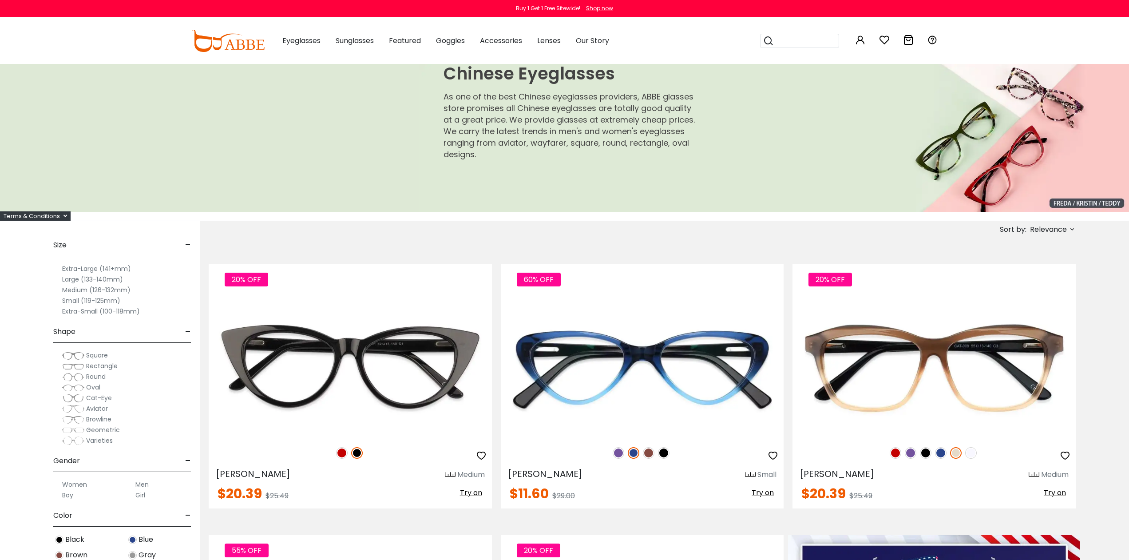 This screenshot has height=560, width=1129. Describe the element at coordinates (501, 40) in the screenshot. I see `span: Accessories` at that location.